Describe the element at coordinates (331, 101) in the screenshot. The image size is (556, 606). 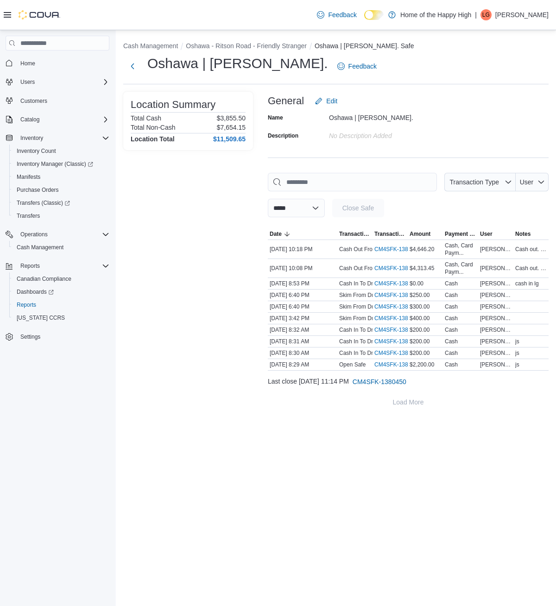
I see `span: Edit` at that location.